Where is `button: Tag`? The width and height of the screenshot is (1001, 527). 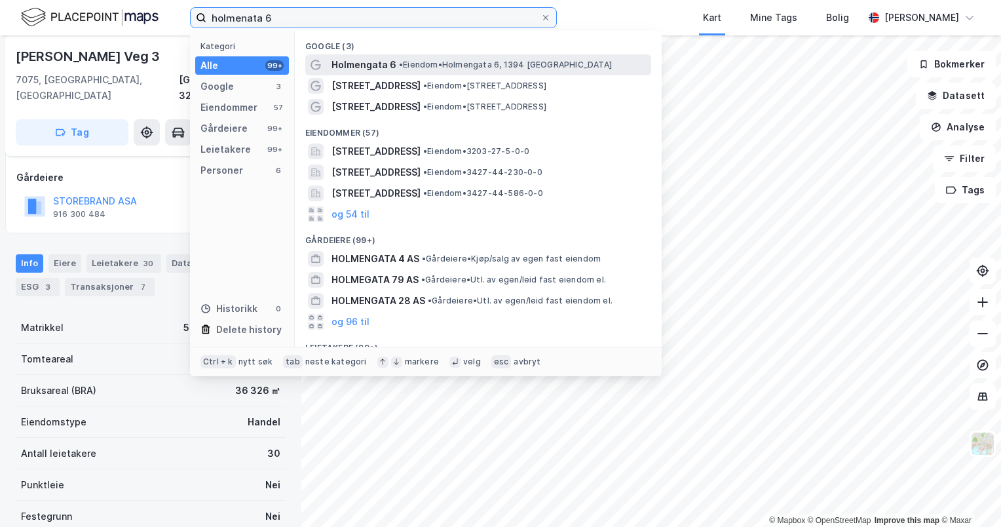 button: Tag is located at coordinates (72, 132).